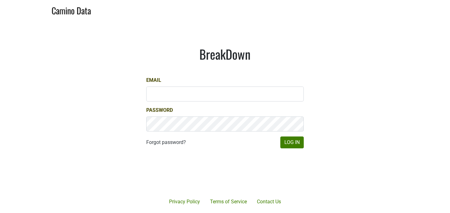 This screenshot has width=450, height=213. What do you see at coordinates (71, 10) in the screenshot?
I see `a: Camino Data` at bounding box center [71, 10].